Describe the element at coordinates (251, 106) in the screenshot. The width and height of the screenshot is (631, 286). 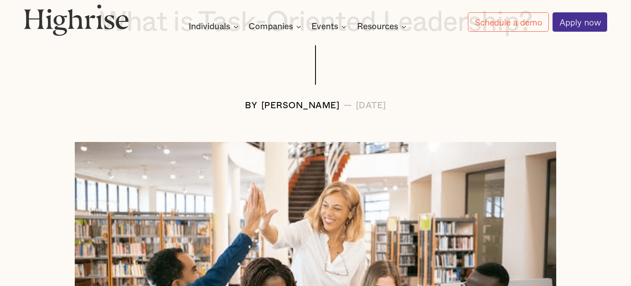
I see `div: BY` at that location.